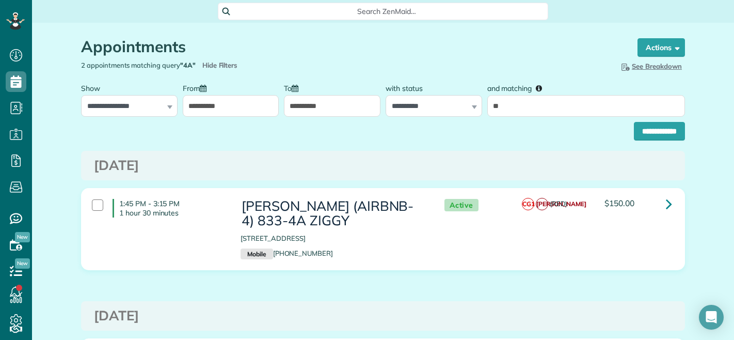 This screenshot has height=340, width=734. What do you see at coordinates (559, 203) in the screenshot?
I see `span: (RED)` at bounding box center [559, 203].